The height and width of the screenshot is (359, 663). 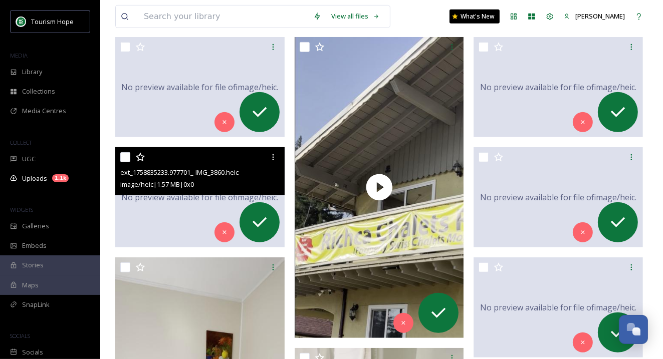 I want to click on img: logo.png, so click(x=21, y=22).